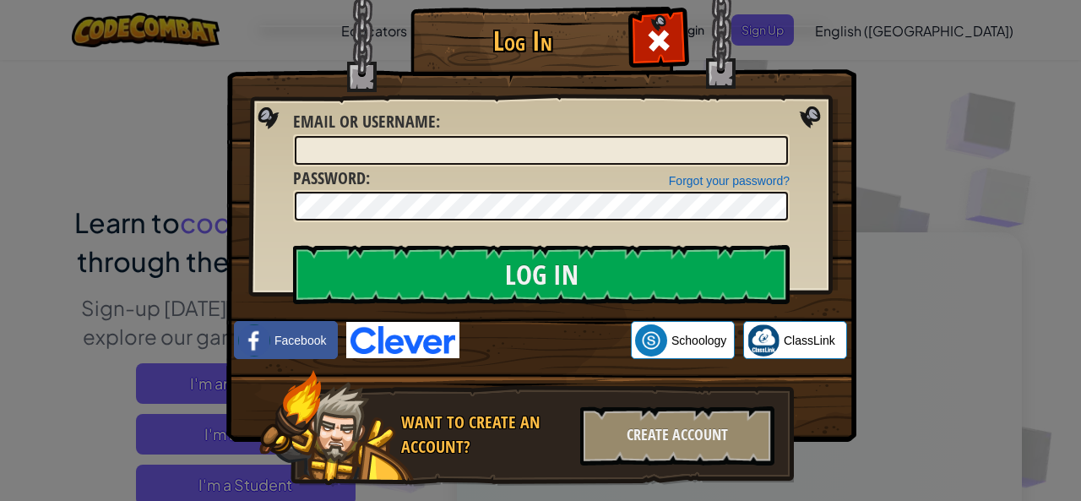 Image resolution: width=1081 pixels, height=501 pixels. I want to click on input: Log In, so click(542, 275).